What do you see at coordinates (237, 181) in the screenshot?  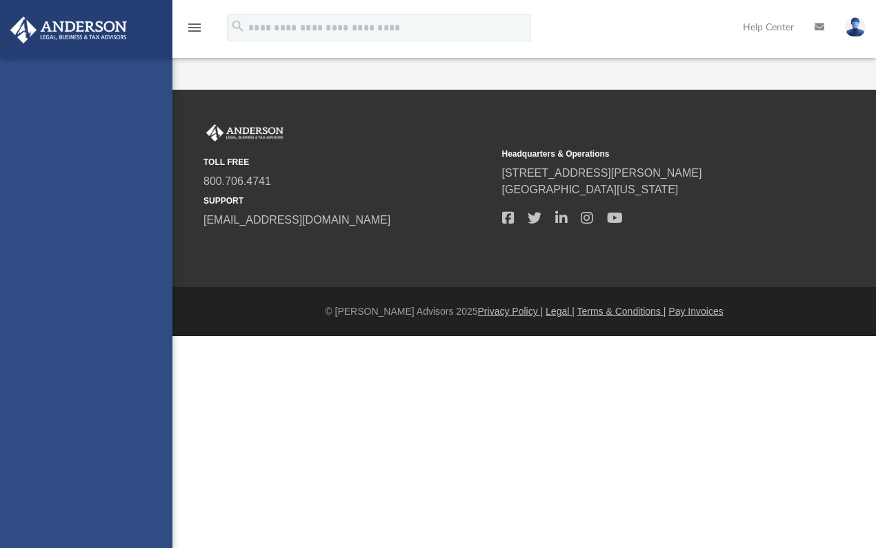 I see `a: 800.706.4741` at bounding box center [237, 181].